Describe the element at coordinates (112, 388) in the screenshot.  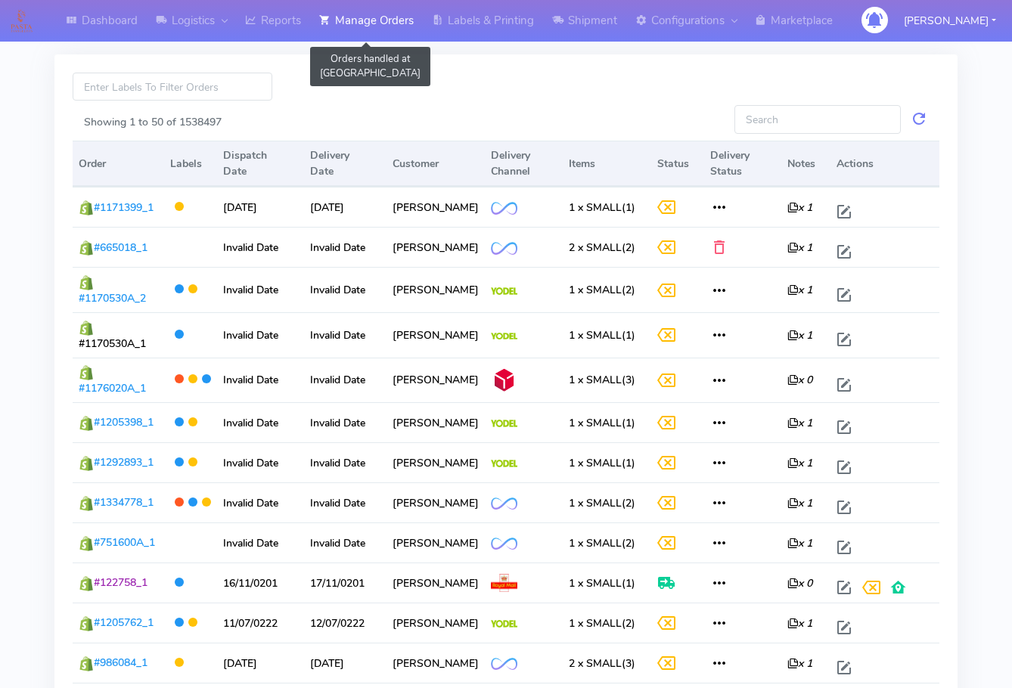
I see `span: #1176020A_1` at that location.